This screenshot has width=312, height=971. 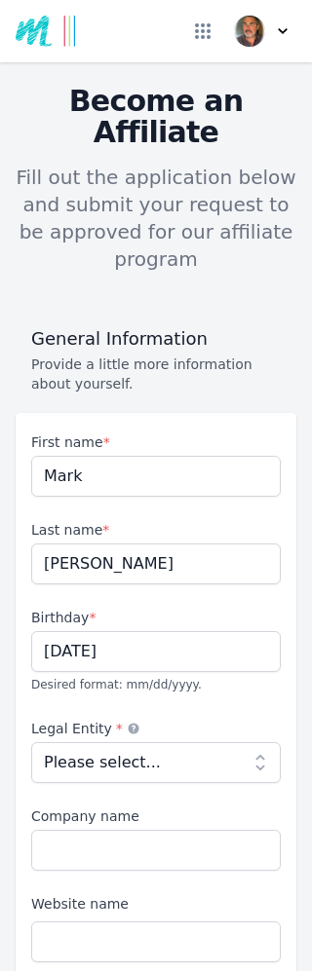 What do you see at coordinates (156, 117) in the screenshot?
I see `h3: Become an Affiliate` at bounding box center [156, 117].